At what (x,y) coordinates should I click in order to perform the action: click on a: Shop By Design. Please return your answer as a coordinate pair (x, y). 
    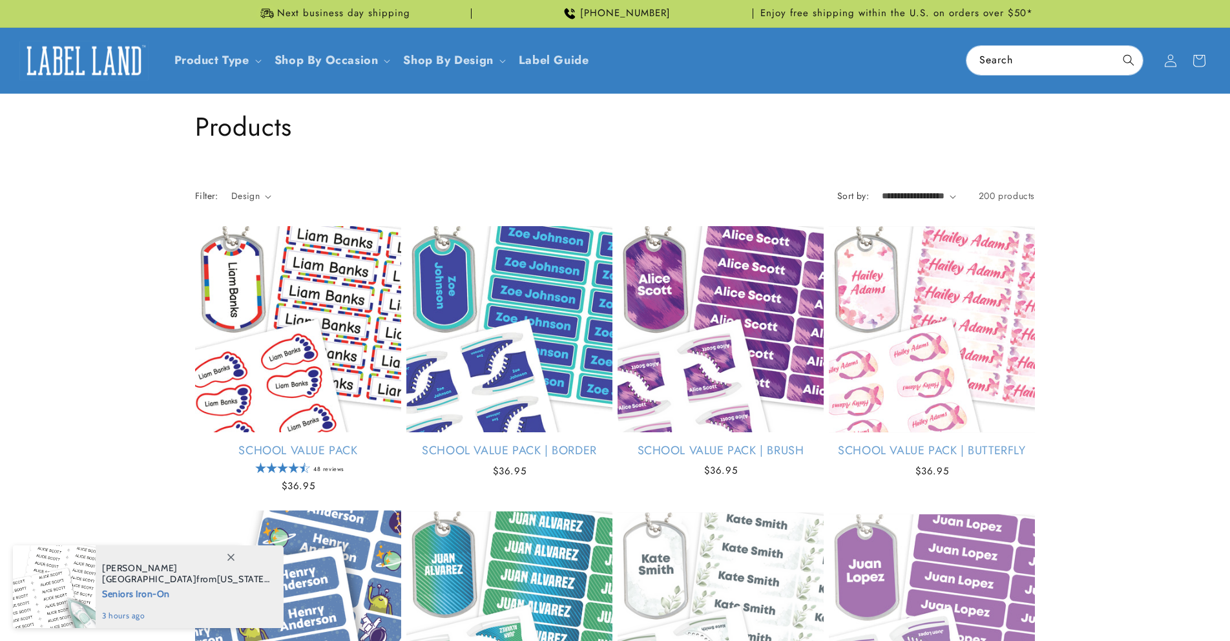
    Looking at the image, I should click on (448, 60).